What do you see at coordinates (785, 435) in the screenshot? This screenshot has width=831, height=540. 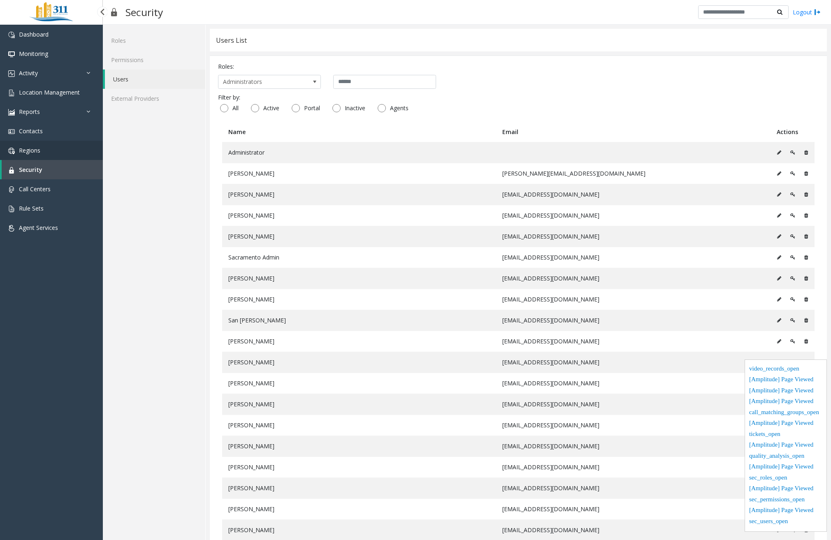 I see `div: tickets_open` at bounding box center [785, 435].